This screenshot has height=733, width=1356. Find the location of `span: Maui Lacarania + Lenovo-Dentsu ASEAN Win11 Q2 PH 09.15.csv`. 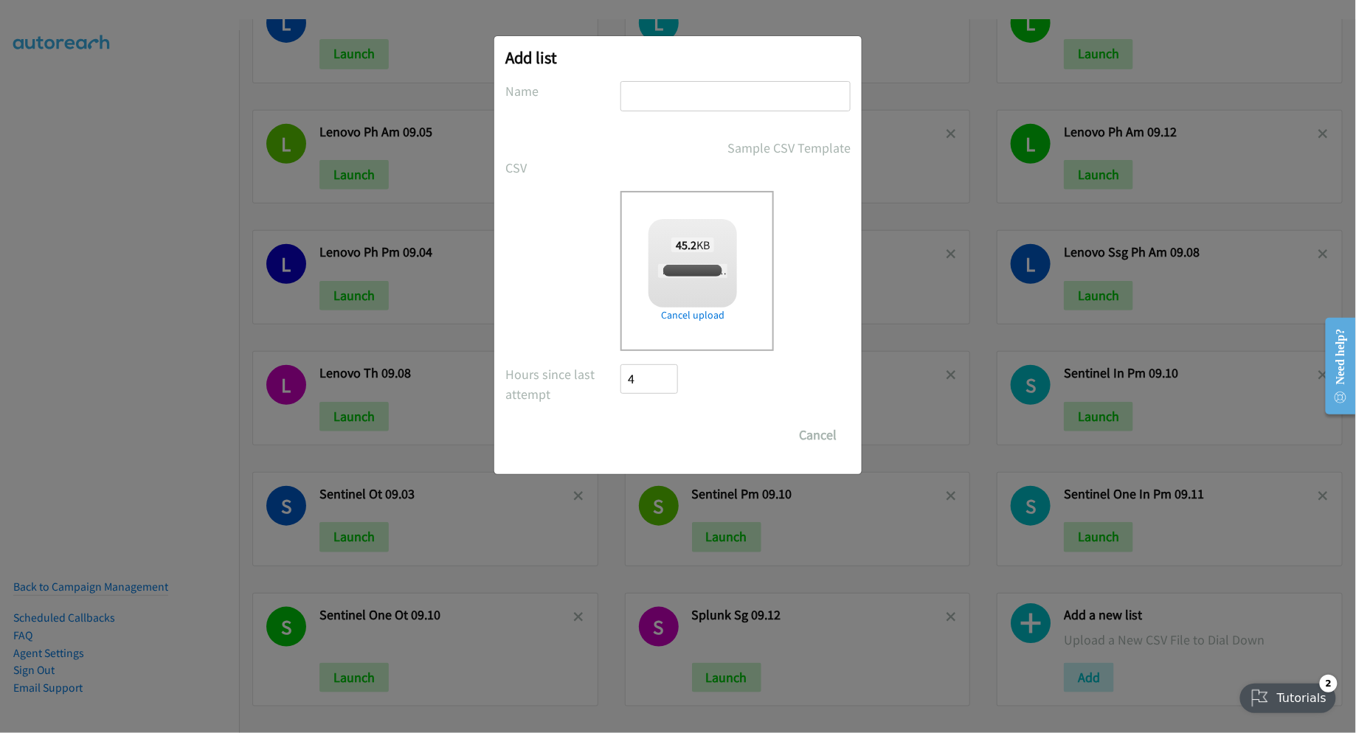

span: Maui Lacarania + Lenovo-Dentsu ASEAN Win11 Q2 PH 09.15.csv is located at coordinates (786, 271).